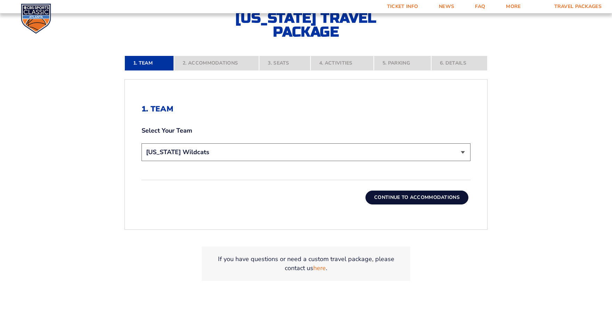 Image resolution: width=612 pixels, height=310 pixels. What do you see at coordinates (306, 131) in the screenshot?
I see `label: Select Your Team` at bounding box center [306, 131].